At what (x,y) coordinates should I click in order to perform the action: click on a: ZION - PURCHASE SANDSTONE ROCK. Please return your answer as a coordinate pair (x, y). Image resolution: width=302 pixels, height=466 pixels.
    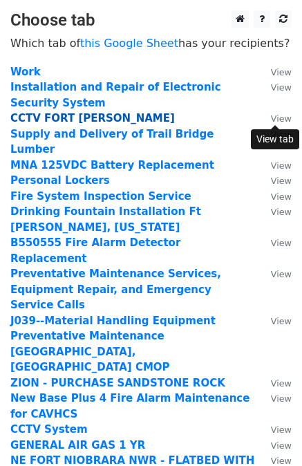
    Looking at the image, I should click on (118, 383).